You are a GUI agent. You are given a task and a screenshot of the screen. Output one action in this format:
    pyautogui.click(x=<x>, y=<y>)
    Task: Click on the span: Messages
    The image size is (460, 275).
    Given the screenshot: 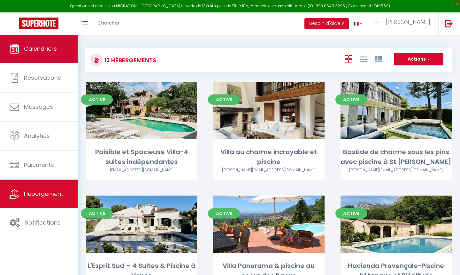 What is the action you would take?
    pyautogui.click(x=38, y=107)
    